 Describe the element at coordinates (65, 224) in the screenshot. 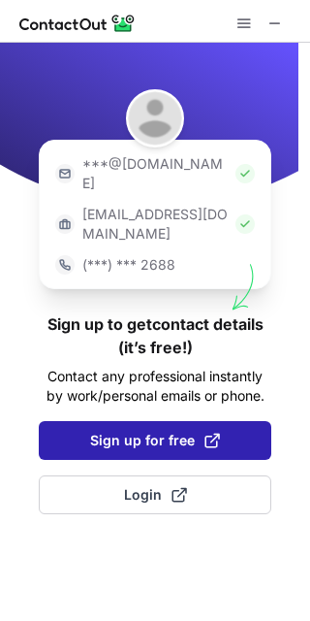

I see `img: https://contactout.com/extension/app/static/media/login-work-icon.638a5007170bc45168077fde17b29a1...` at that location.